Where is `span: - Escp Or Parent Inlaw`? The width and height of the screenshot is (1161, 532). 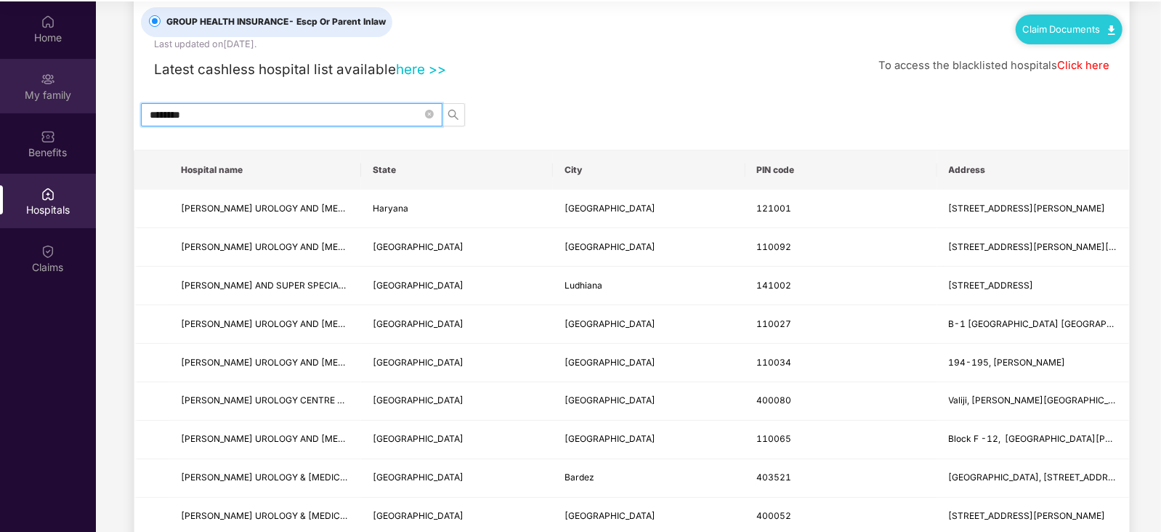 span: - Escp Or Parent Inlaw is located at coordinates (337, 21).